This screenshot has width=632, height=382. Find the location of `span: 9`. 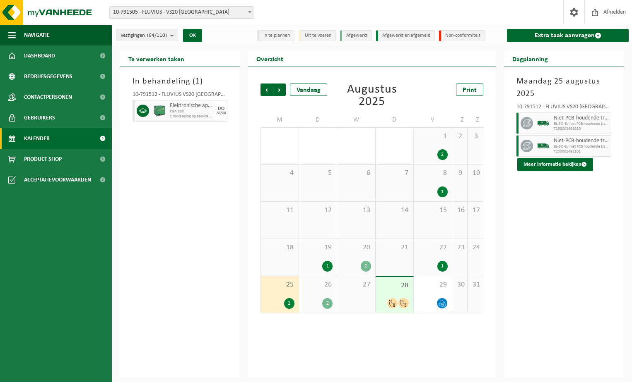

span: 9 is located at coordinates (459, 173).